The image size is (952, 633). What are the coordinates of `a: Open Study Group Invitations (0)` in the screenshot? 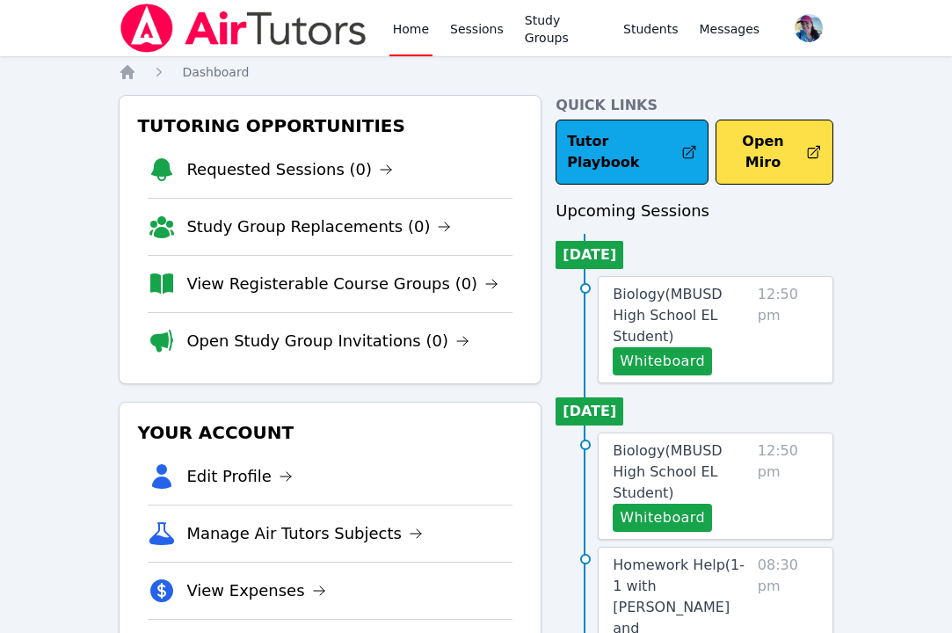 It's located at (328, 341).